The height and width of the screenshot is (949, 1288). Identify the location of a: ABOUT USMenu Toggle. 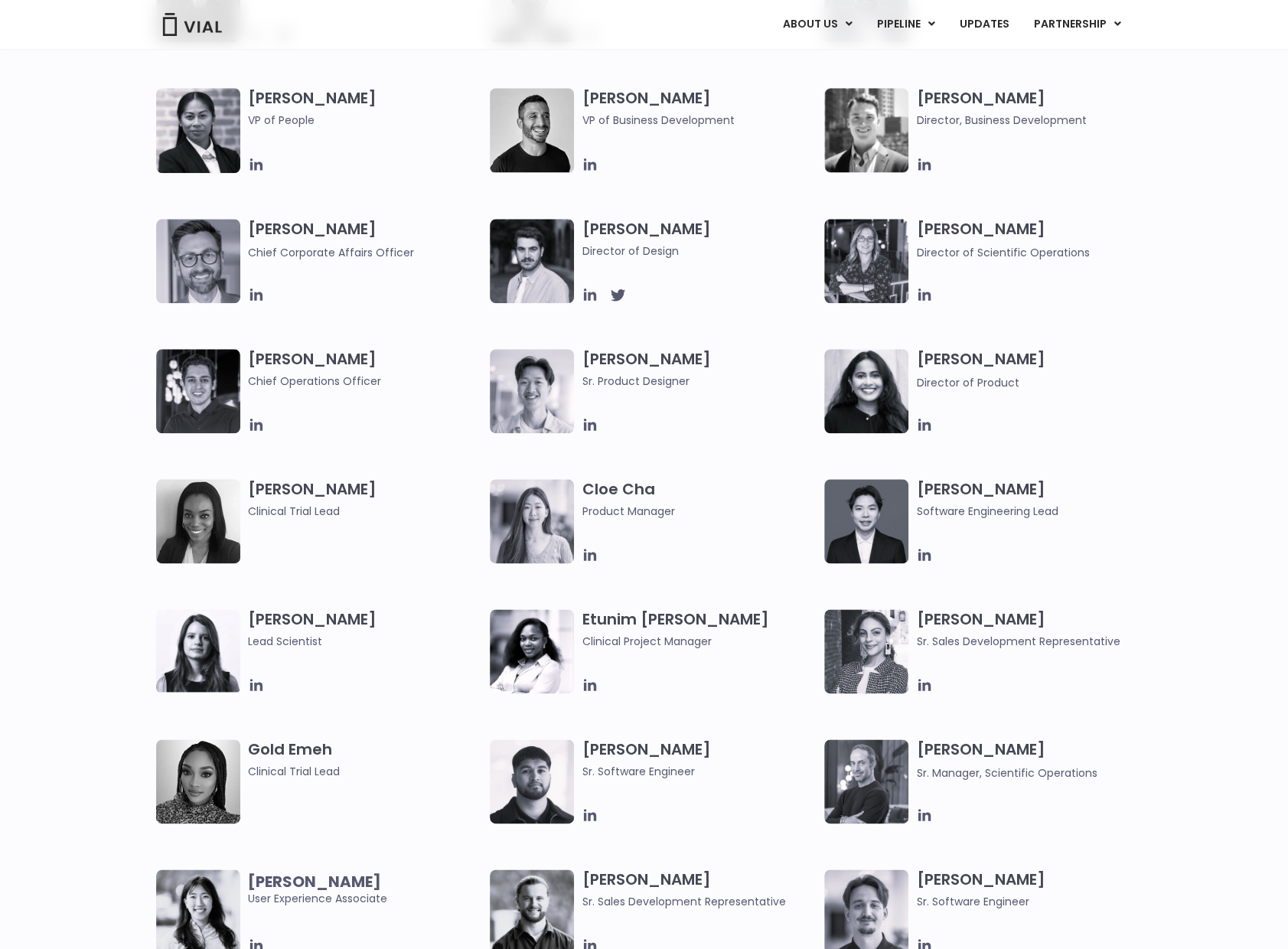
(816, 25).